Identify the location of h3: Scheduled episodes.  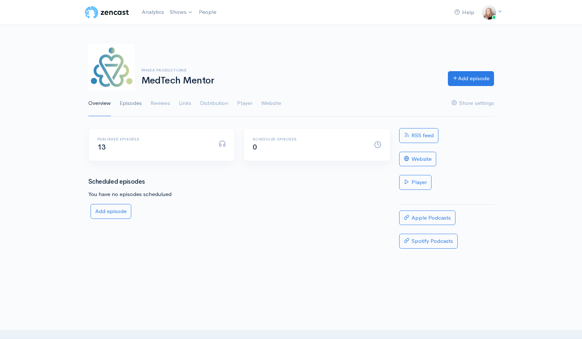
(239, 182).